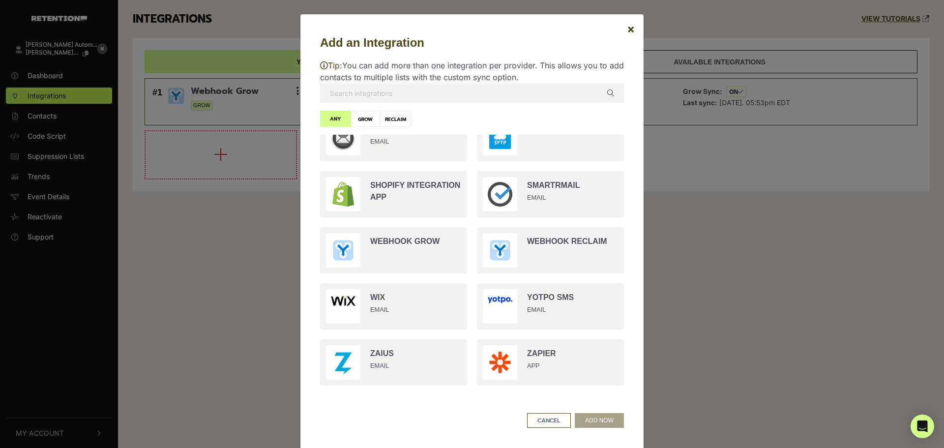 This screenshot has width=944, height=448. I want to click on h5: Add an Integration, so click(472, 43).